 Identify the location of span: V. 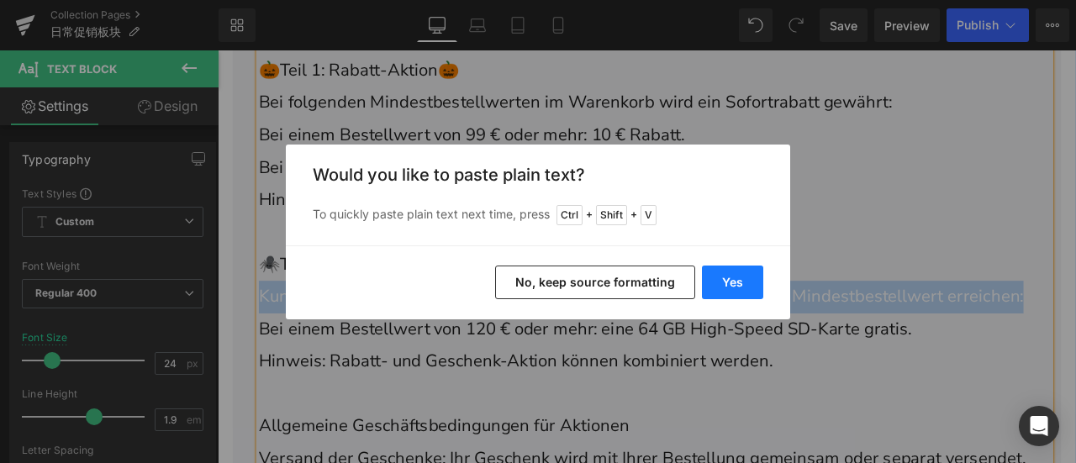
(648, 215).